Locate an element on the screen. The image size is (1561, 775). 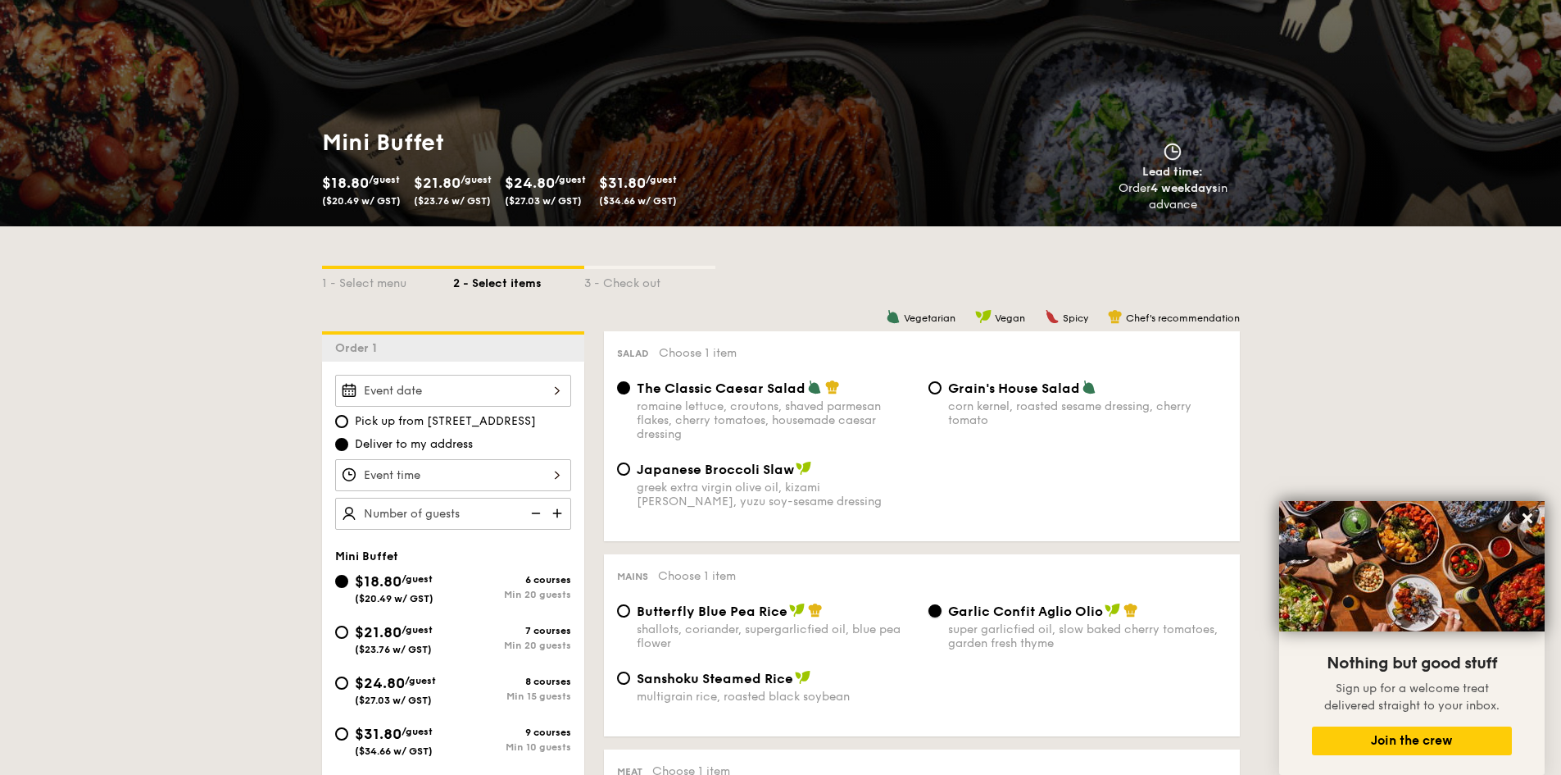
span: Butterfly Blue Pea Rice is located at coordinates (712, 611).